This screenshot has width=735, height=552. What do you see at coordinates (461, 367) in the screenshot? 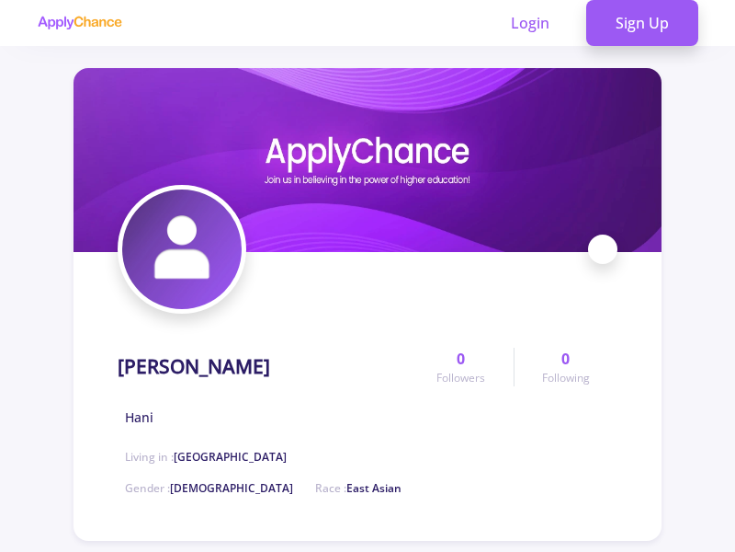
I see `a: 0Followers` at bounding box center [461, 367].